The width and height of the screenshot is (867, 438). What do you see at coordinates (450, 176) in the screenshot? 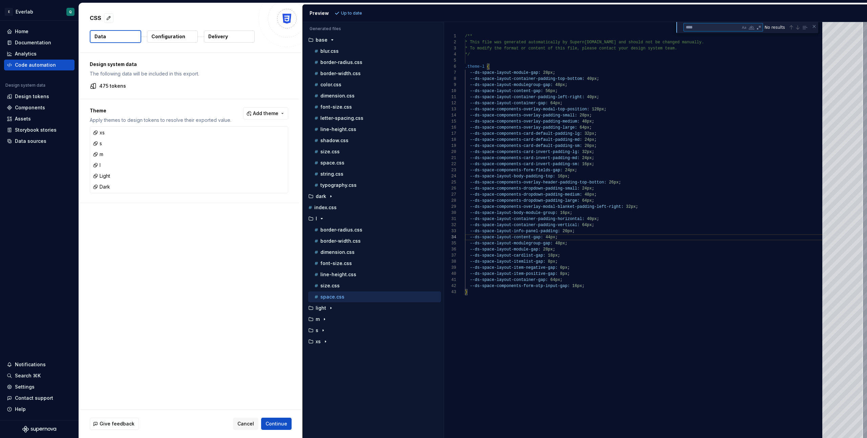
I see `div: 24` at bounding box center [450, 176].